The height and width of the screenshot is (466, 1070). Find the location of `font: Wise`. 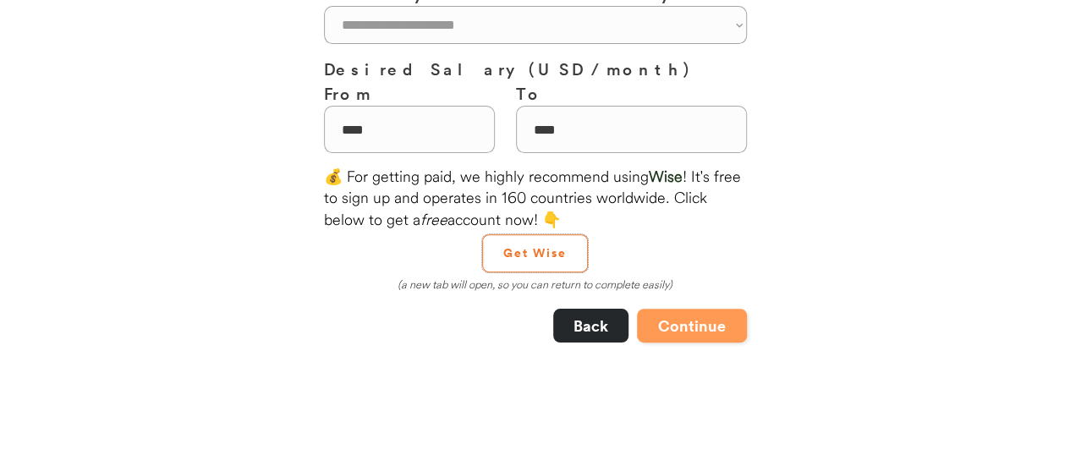

font: Wise is located at coordinates (666, 176).